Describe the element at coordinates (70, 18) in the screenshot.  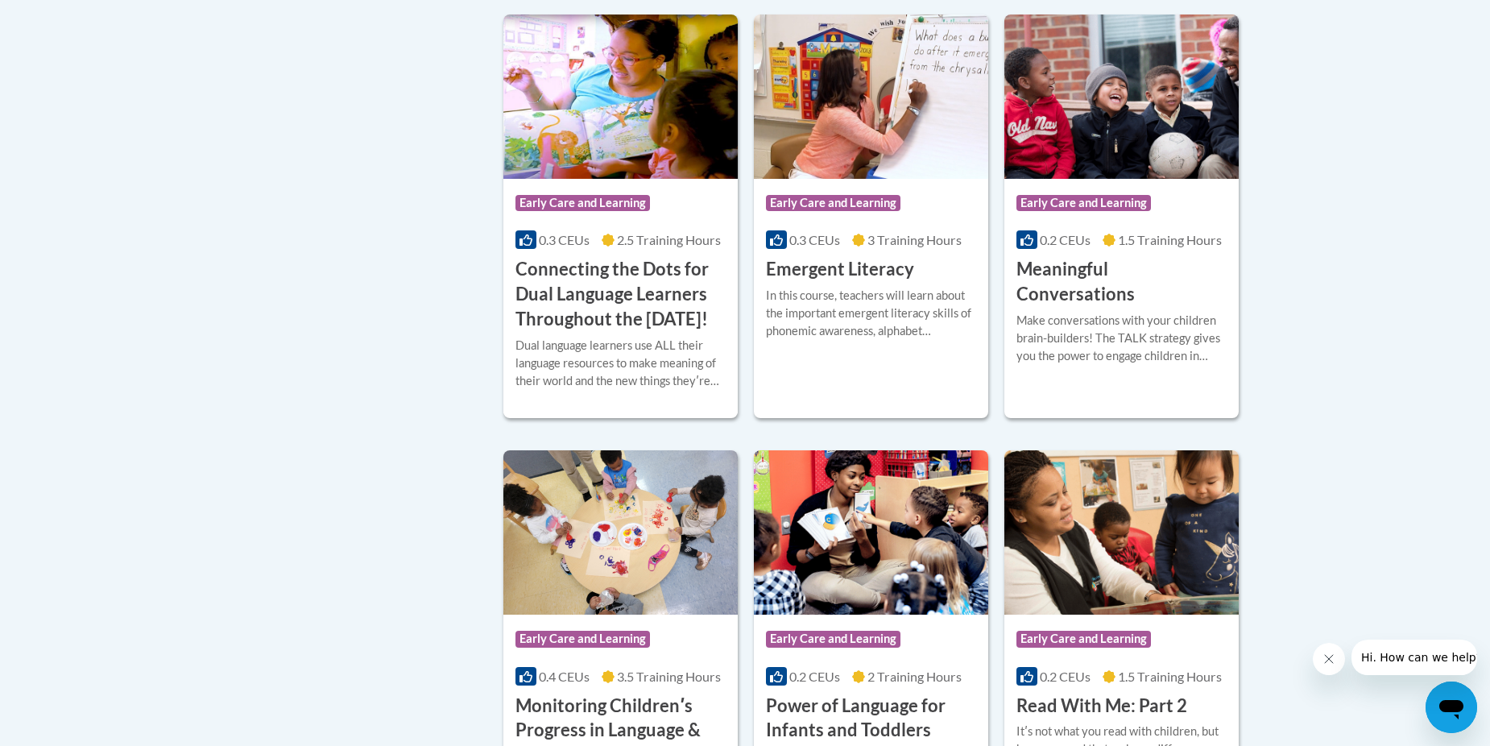
I see `span: Hi. How can we help?` at that location.